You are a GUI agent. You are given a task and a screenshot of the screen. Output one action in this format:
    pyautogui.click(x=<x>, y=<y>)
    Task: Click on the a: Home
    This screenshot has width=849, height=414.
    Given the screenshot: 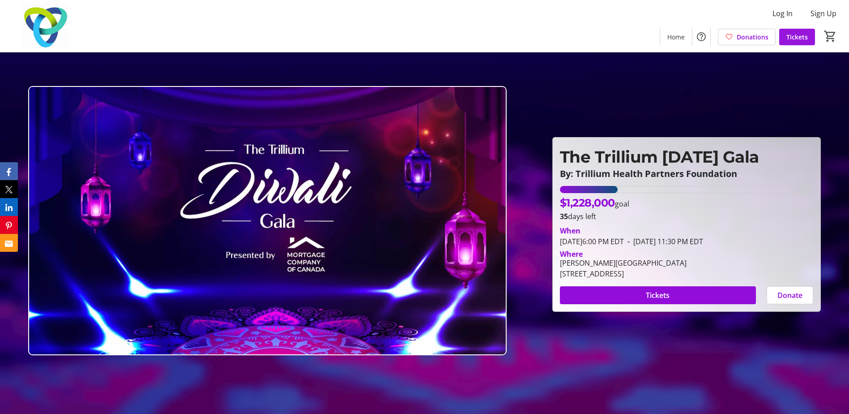 What is the action you would take?
    pyautogui.click(x=676, y=37)
    